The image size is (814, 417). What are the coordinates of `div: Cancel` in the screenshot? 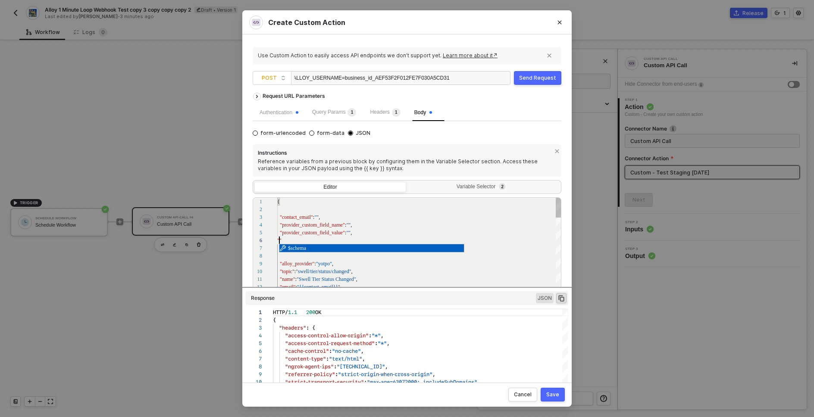 It's located at (523, 395).